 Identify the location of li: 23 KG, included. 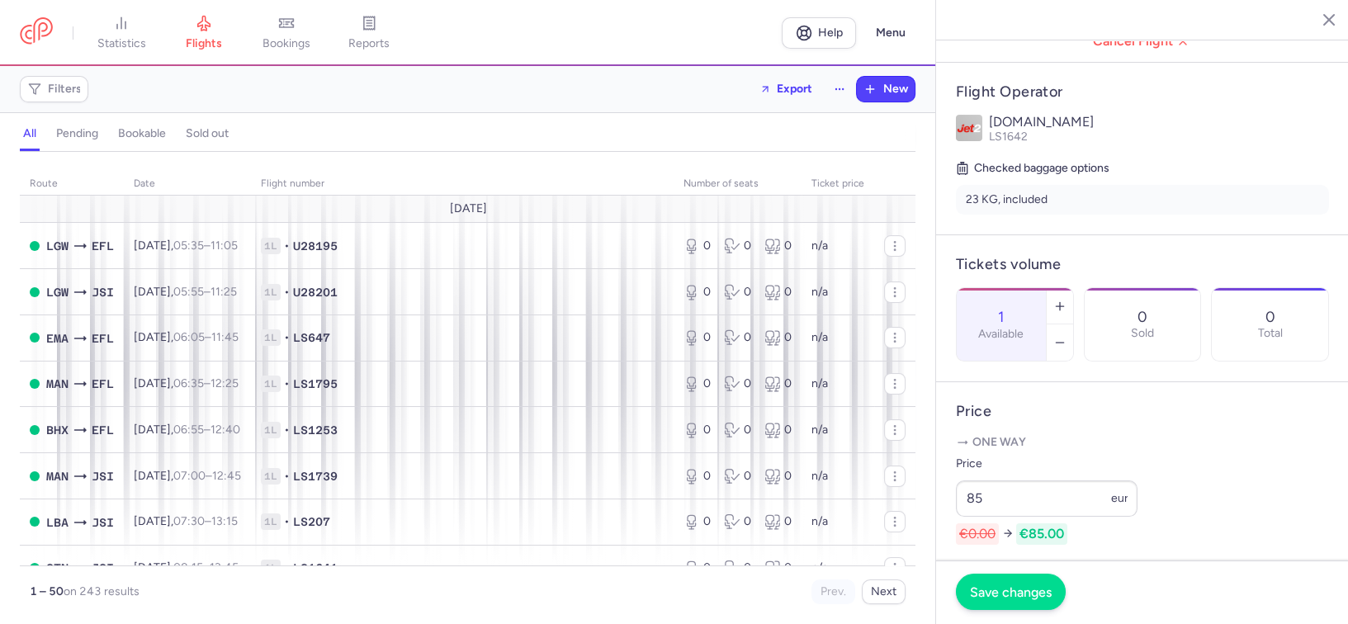
(1142, 200).